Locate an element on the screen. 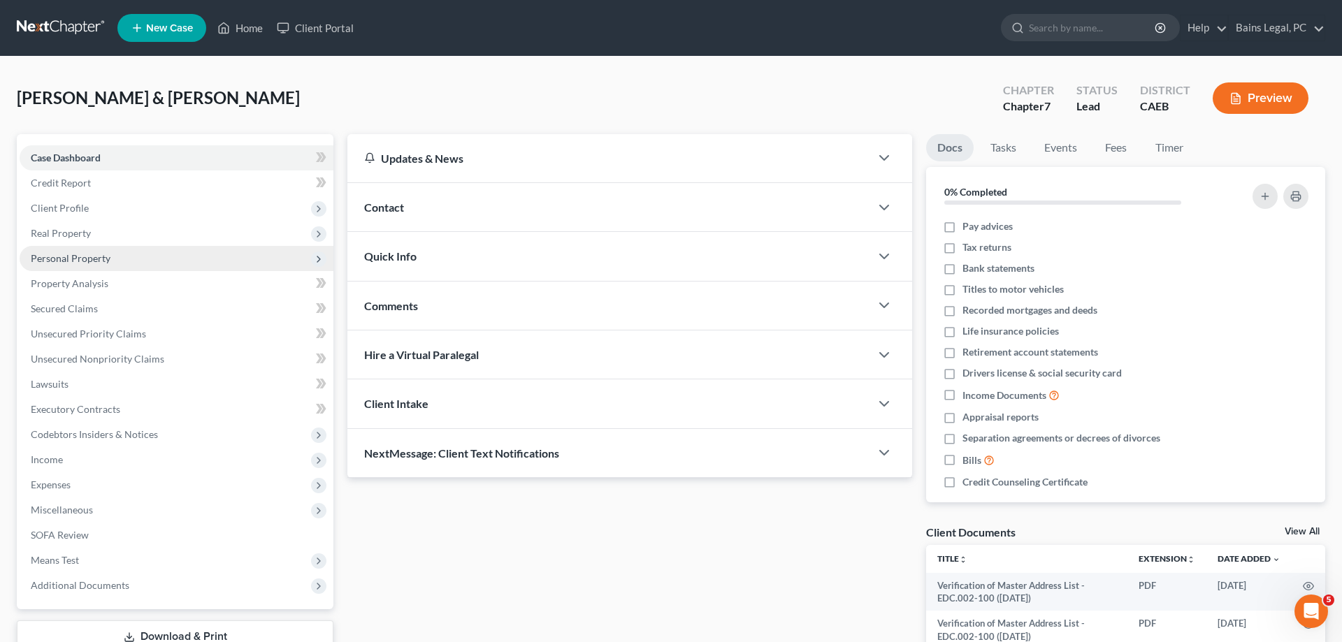  a: Help is located at coordinates (1203, 28).